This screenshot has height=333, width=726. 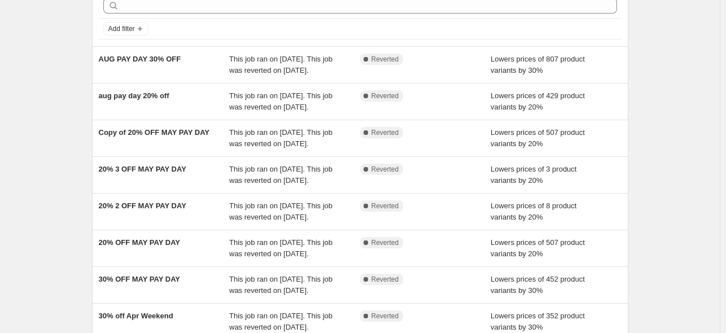 What do you see at coordinates (140, 59) in the screenshot?
I see `span: AUG PAY DAY 30% OFF` at bounding box center [140, 59].